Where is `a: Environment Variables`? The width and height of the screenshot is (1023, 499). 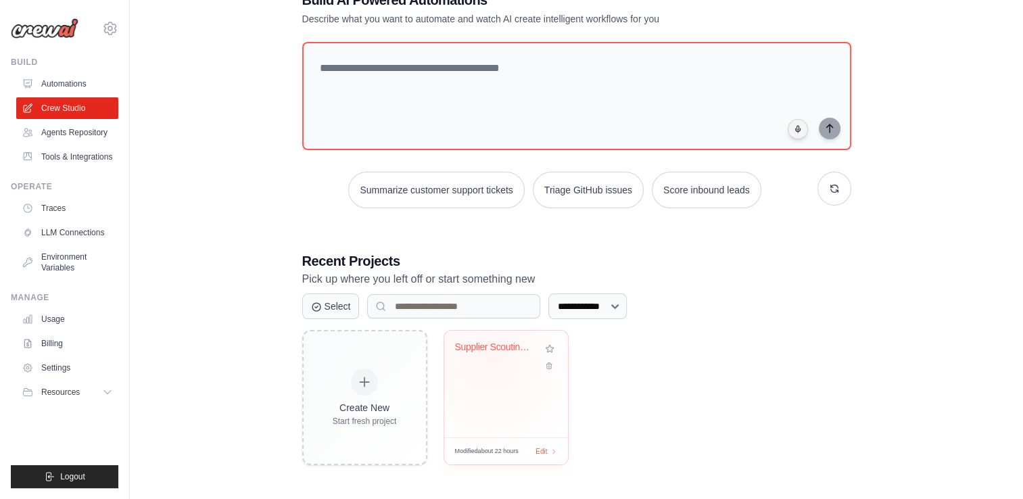
a: Environment Variables is located at coordinates (67, 262).